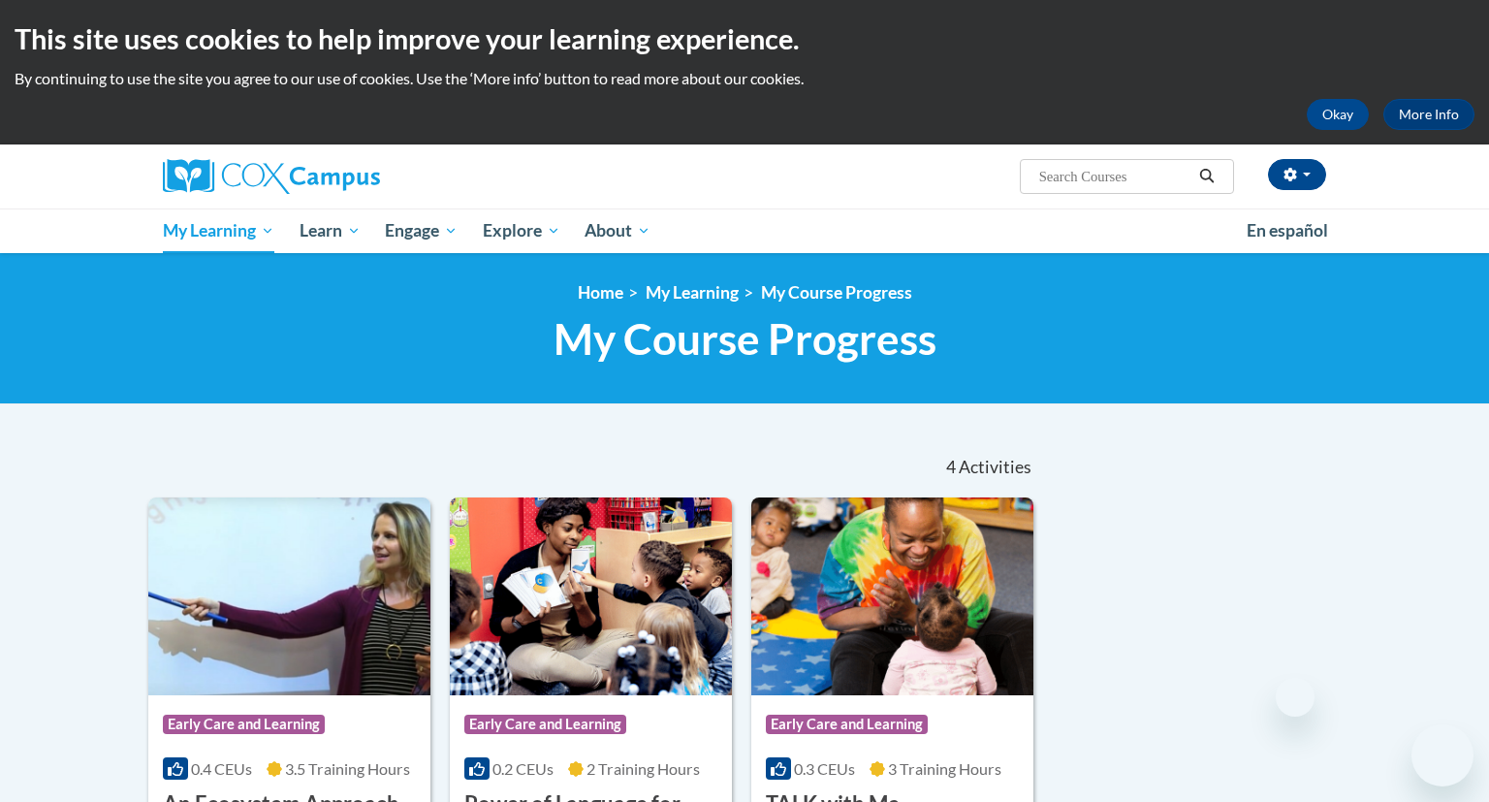 The image size is (1489, 802). I want to click on span: En español, so click(1287, 230).